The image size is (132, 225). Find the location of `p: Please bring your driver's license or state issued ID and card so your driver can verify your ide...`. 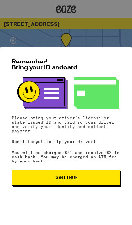

p: Please bring your driver's license or state issued ID and card so your driver can verify your ide... is located at coordinates (66, 124).